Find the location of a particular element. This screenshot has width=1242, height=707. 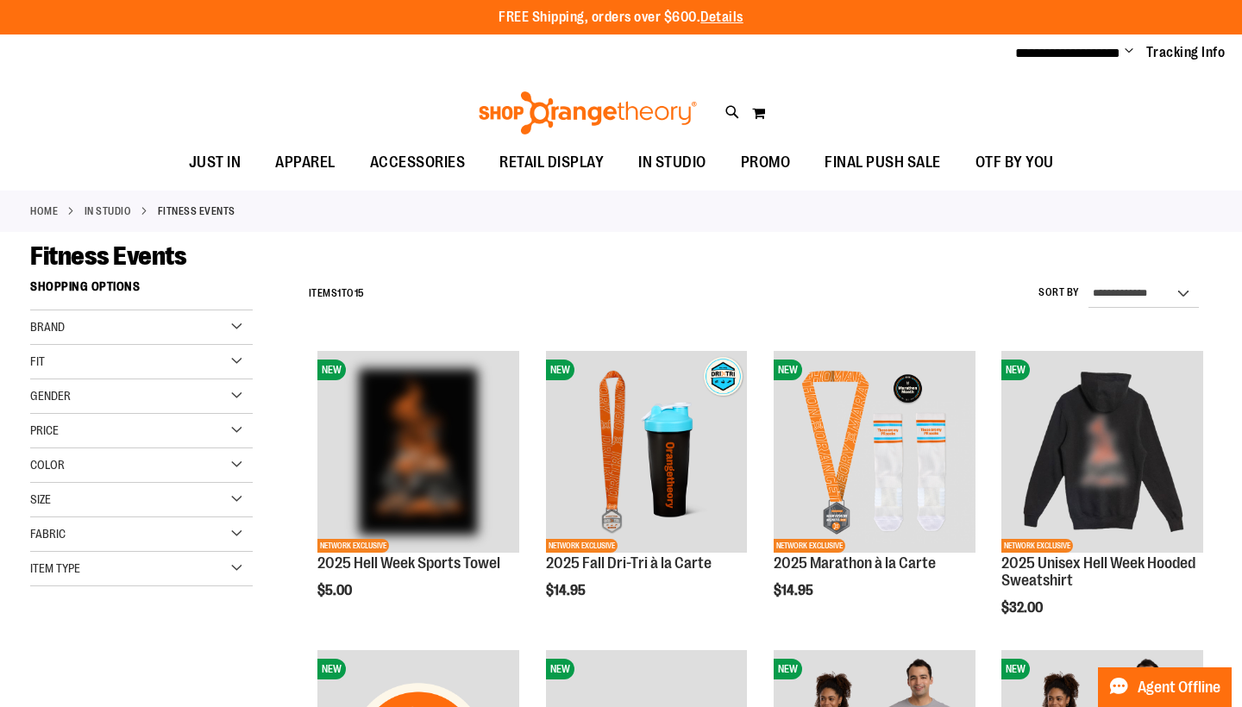

span: $5.00 is located at coordinates (335, 591).